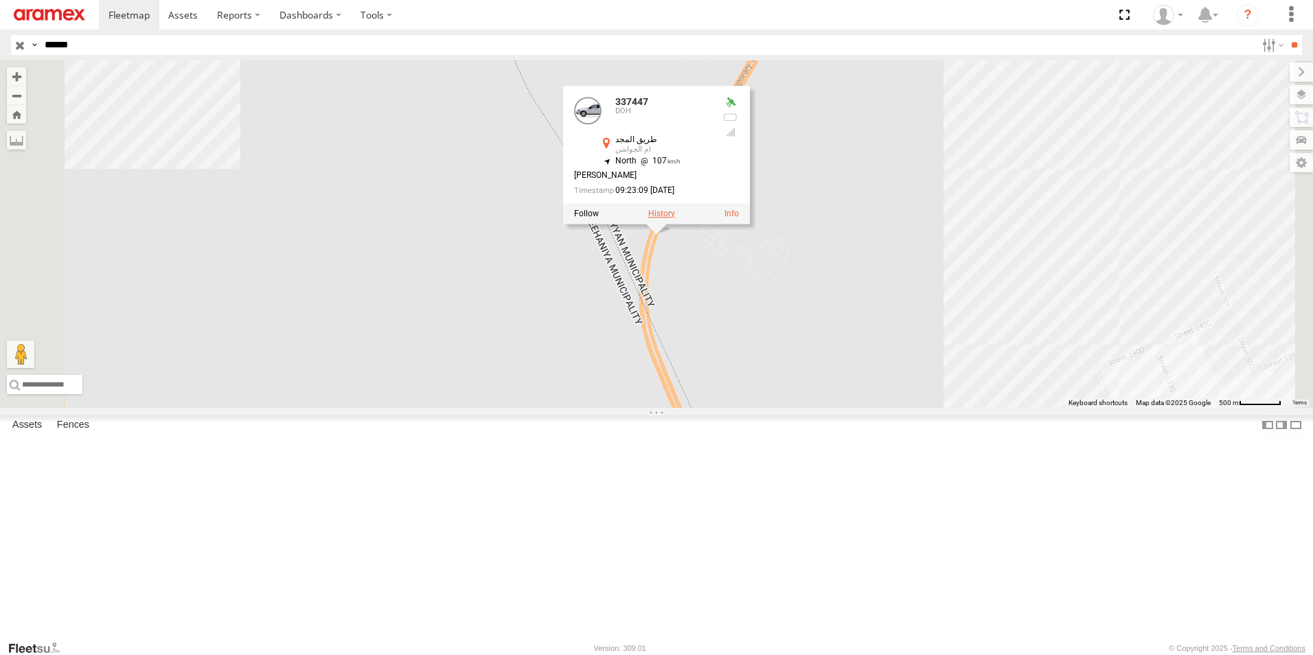 This screenshot has height=655, width=1313. I want to click on label: Assets, so click(27, 425).